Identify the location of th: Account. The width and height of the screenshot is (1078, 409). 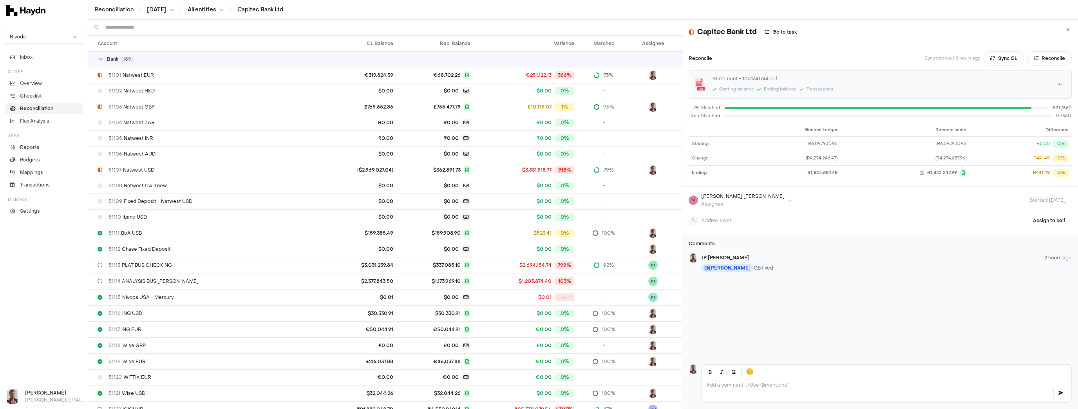
(204, 43).